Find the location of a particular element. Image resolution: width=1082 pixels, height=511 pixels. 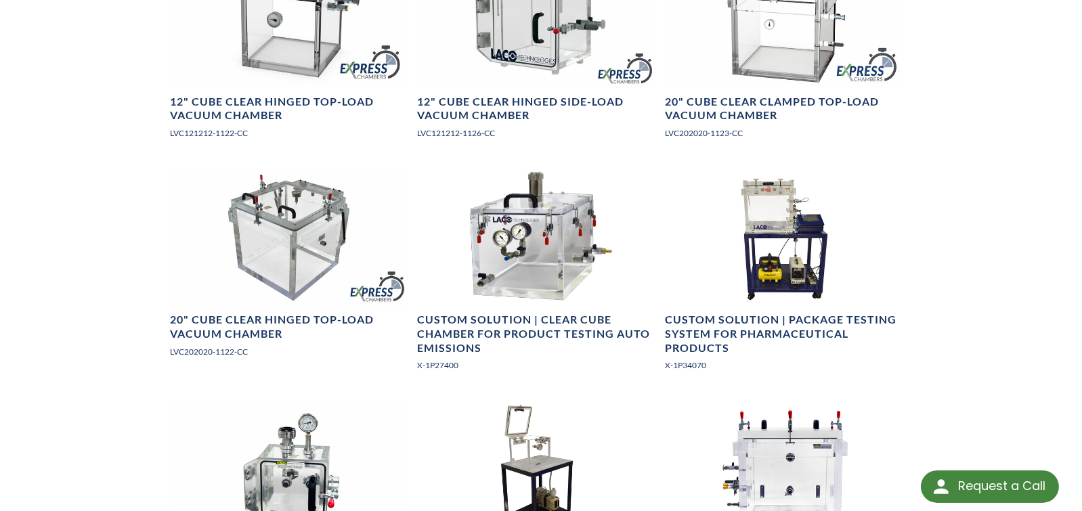

h4: 12" Cube Clear Hinged Side-Load Vacuum Chamber is located at coordinates (536, 109).